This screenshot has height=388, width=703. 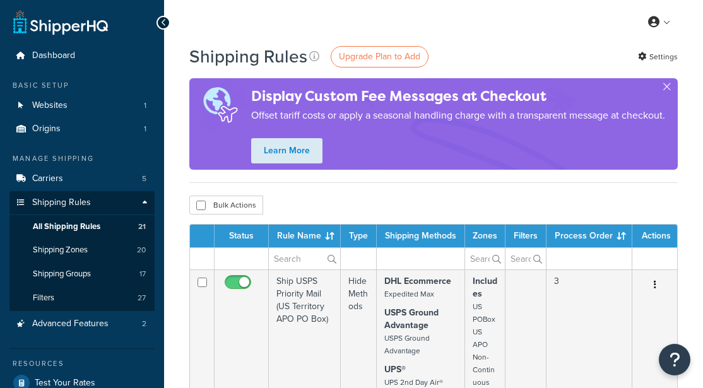 What do you see at coordinates (82, 324) in the screenshot?
I see `li: Advanced Features` at bounding box center [82, 324].